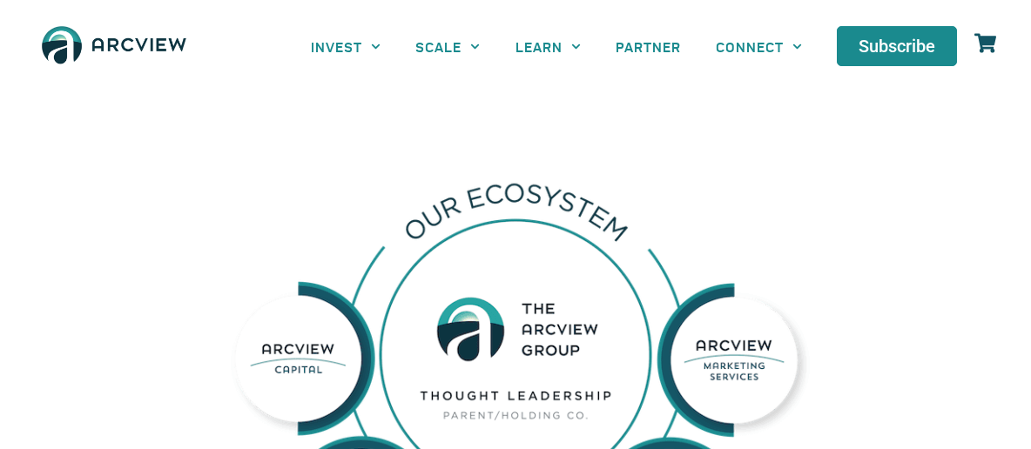  What do you see at coordinates (346, 46) in the screenshot?
I see `a: INVEST` at bounding box center [346, 46].